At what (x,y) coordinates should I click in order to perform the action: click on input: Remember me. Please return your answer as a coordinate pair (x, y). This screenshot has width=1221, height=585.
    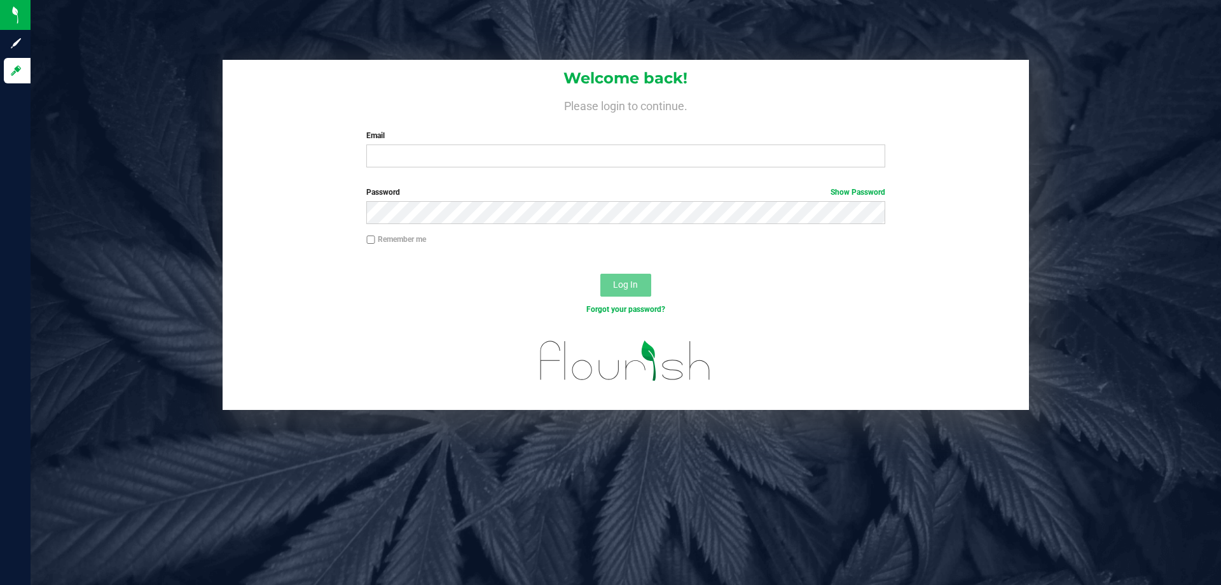
    Looking at the image, I should click on (371, 240).